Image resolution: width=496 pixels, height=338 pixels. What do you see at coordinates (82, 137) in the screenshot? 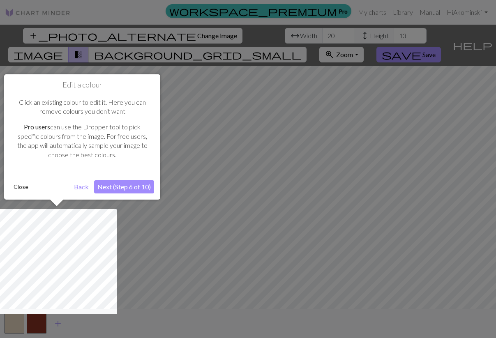
I see `div: Edit a colour` at bounding box center [82, 137].